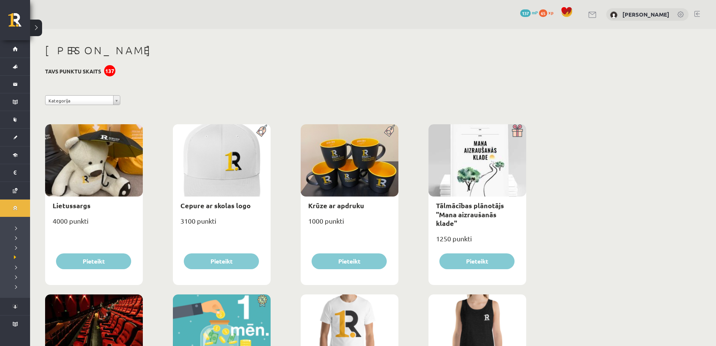  I want to click on img: Dāvana ar pārsteigumu, so click(518, 130).